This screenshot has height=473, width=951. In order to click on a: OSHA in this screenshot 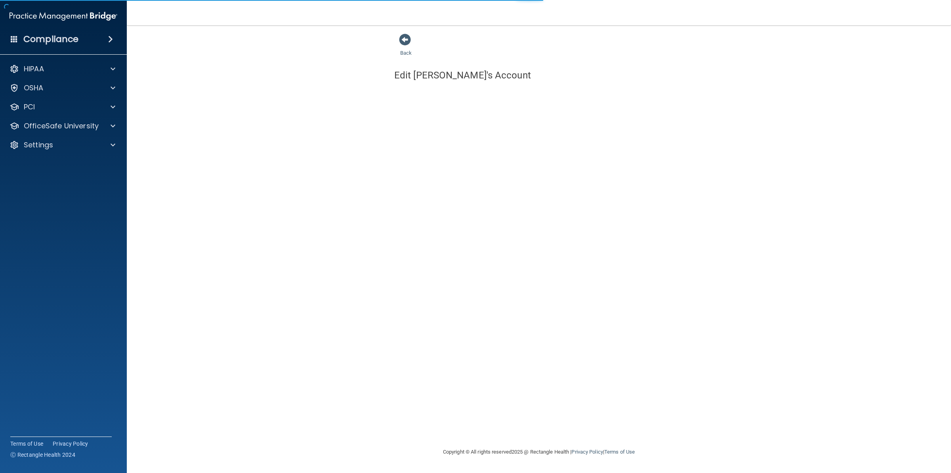, I will do `click(62, 88)`.